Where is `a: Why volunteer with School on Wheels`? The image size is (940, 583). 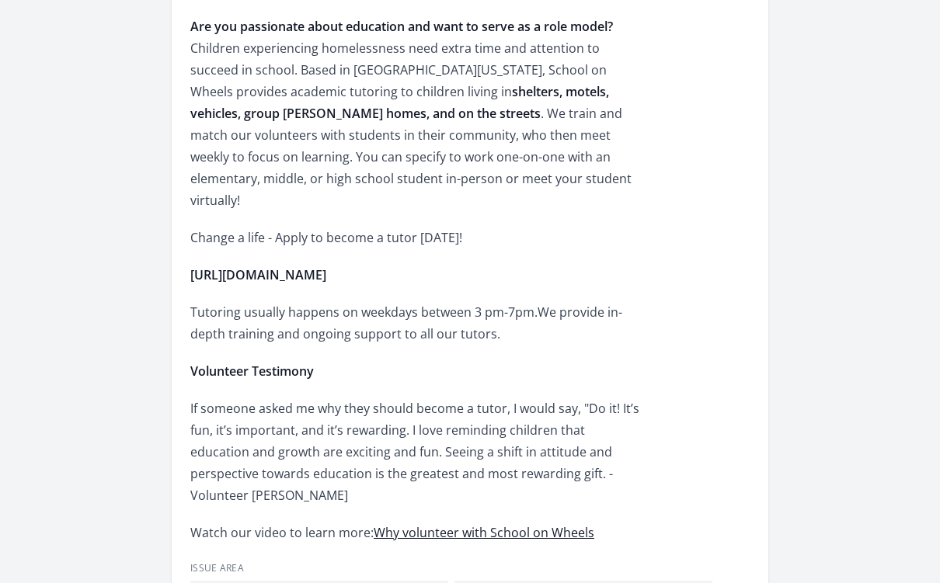 a: Why volunteer with School on Wheels is located at coordinates (484, 533).